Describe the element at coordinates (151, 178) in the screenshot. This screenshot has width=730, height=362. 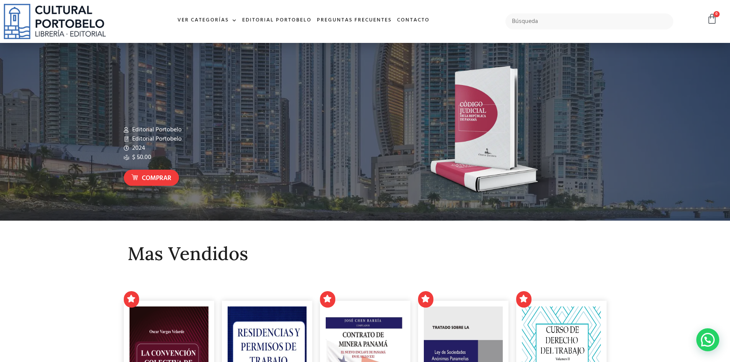
I see `a: Comprar` at that location.